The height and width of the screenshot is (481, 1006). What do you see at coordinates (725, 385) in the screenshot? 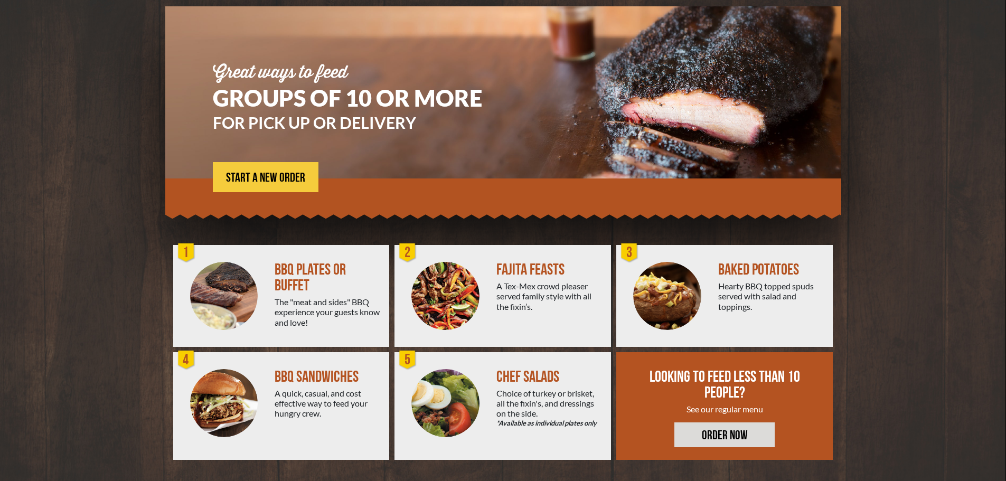
I see `div: LOOKING TO FEED LESS THAN 10 PEOPLE?` at bounding box center [725, 385].